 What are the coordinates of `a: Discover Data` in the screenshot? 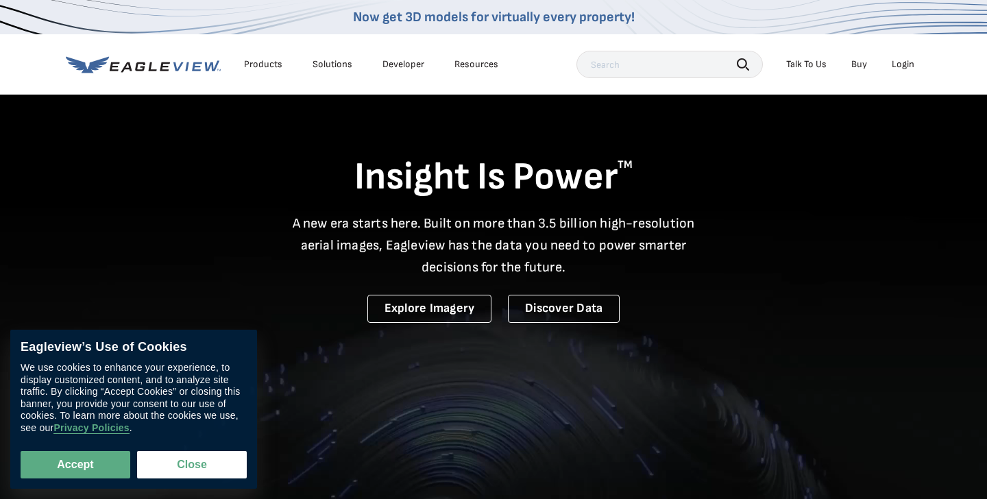 It's located at (563, 308).